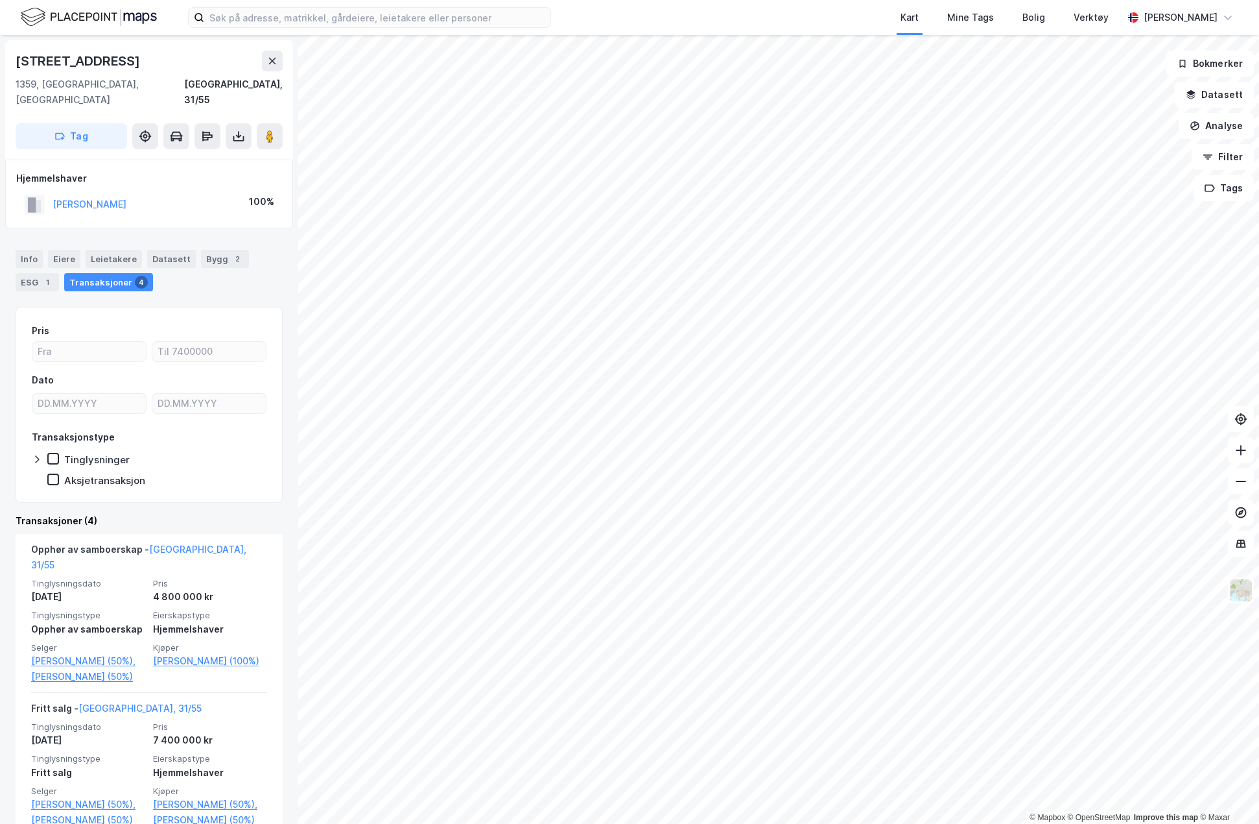 This screenshot has width=1259, height=824. Describe the element at coordinates (237, 259) in the screenshot. I see `div: 2` at that location.